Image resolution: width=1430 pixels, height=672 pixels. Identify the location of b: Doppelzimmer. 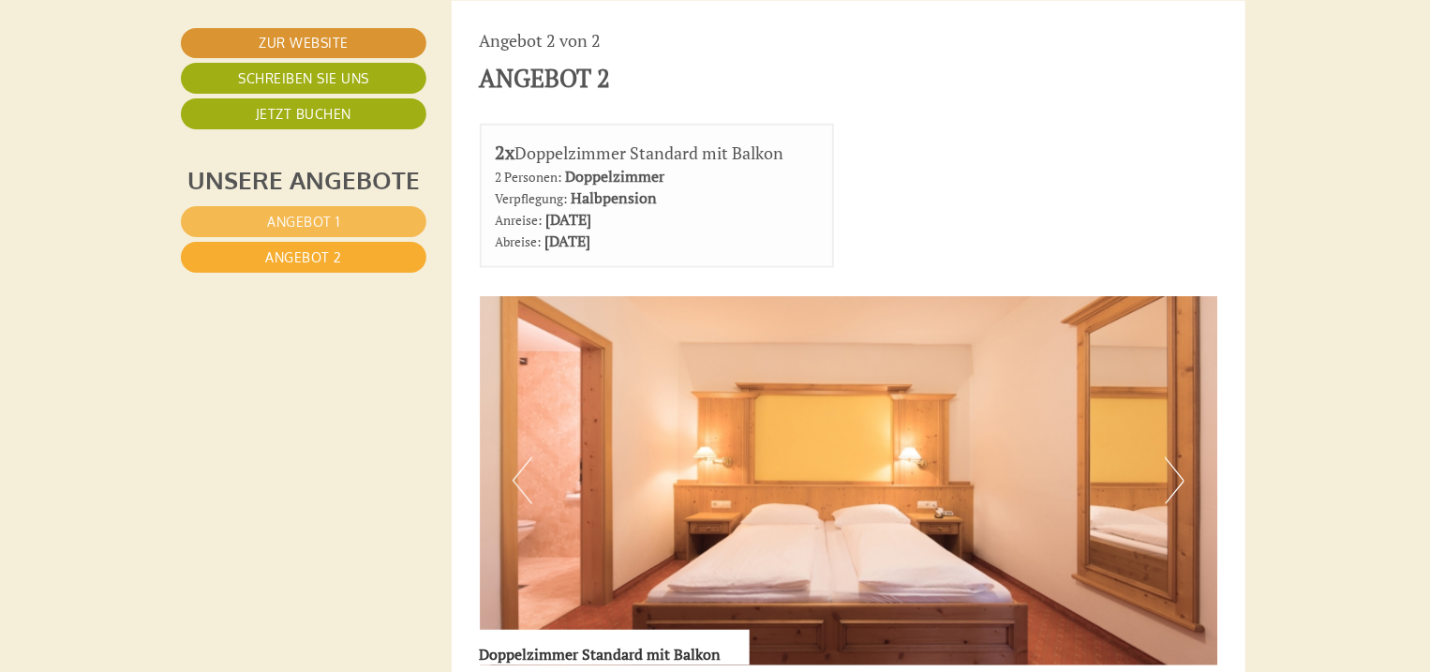
(616, 176).